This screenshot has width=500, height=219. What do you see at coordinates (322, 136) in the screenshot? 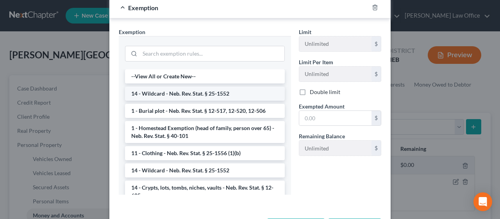
I see `label: Remaining Balance` at bounding box center [322, 136].